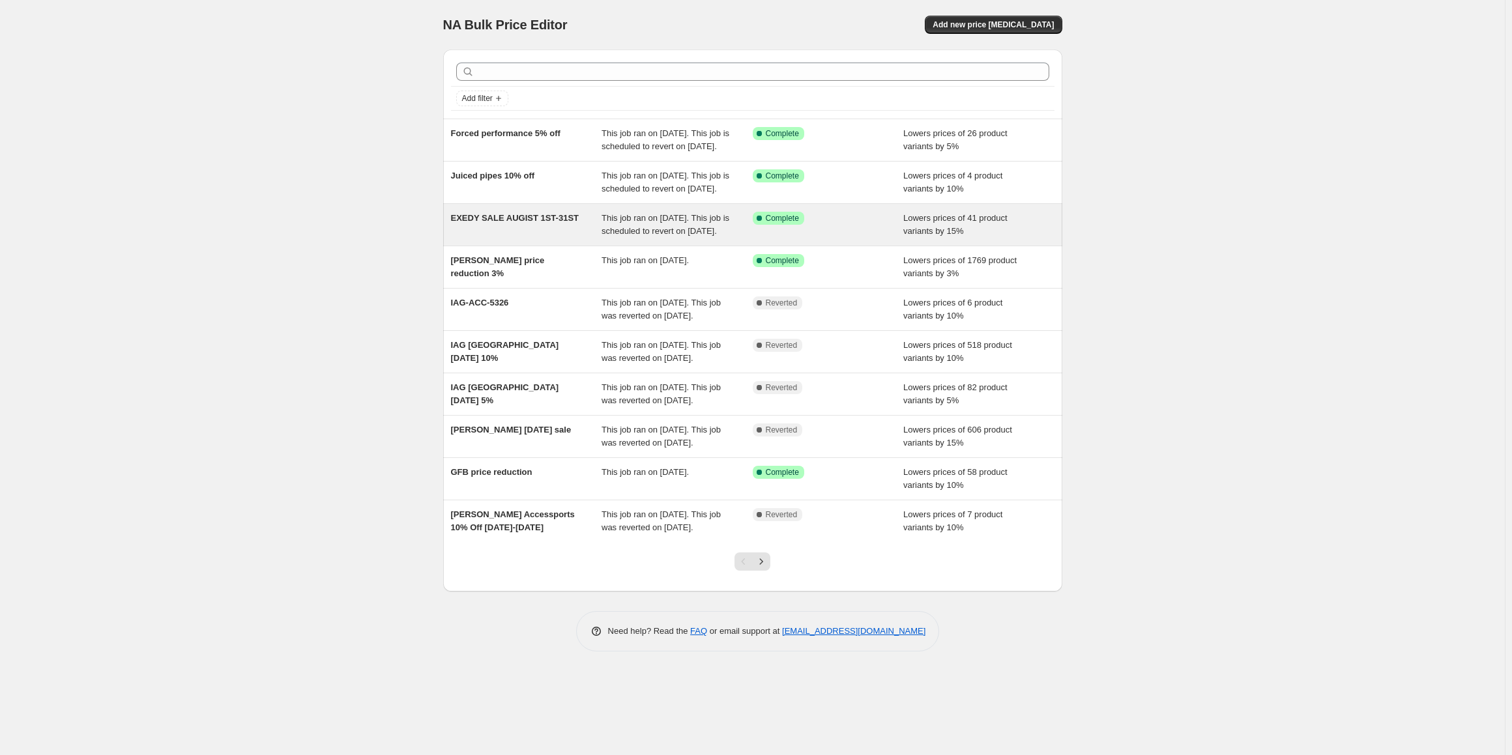  Describe the element at coordinates (515, 218) in the screenshot. I see `span: EXEDY SALE AUGIST 1ST-31ST` at that location.